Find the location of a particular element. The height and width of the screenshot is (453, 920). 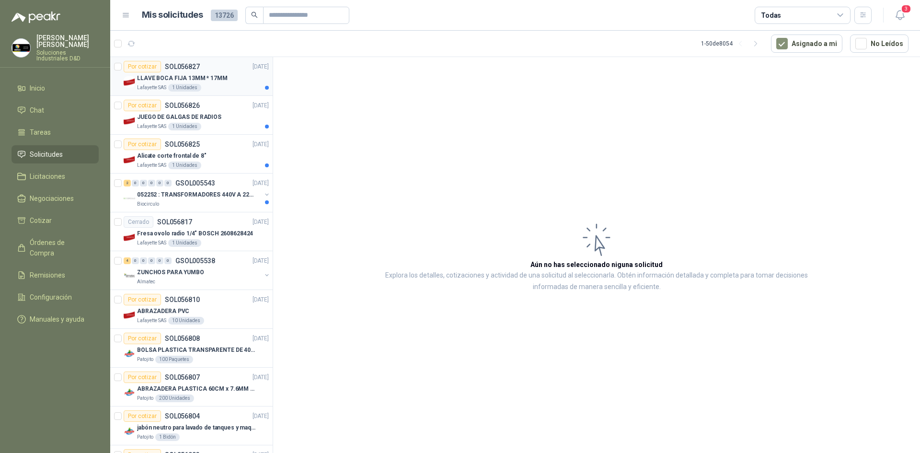

div: Cerrado is located at coordinates (138, 222).